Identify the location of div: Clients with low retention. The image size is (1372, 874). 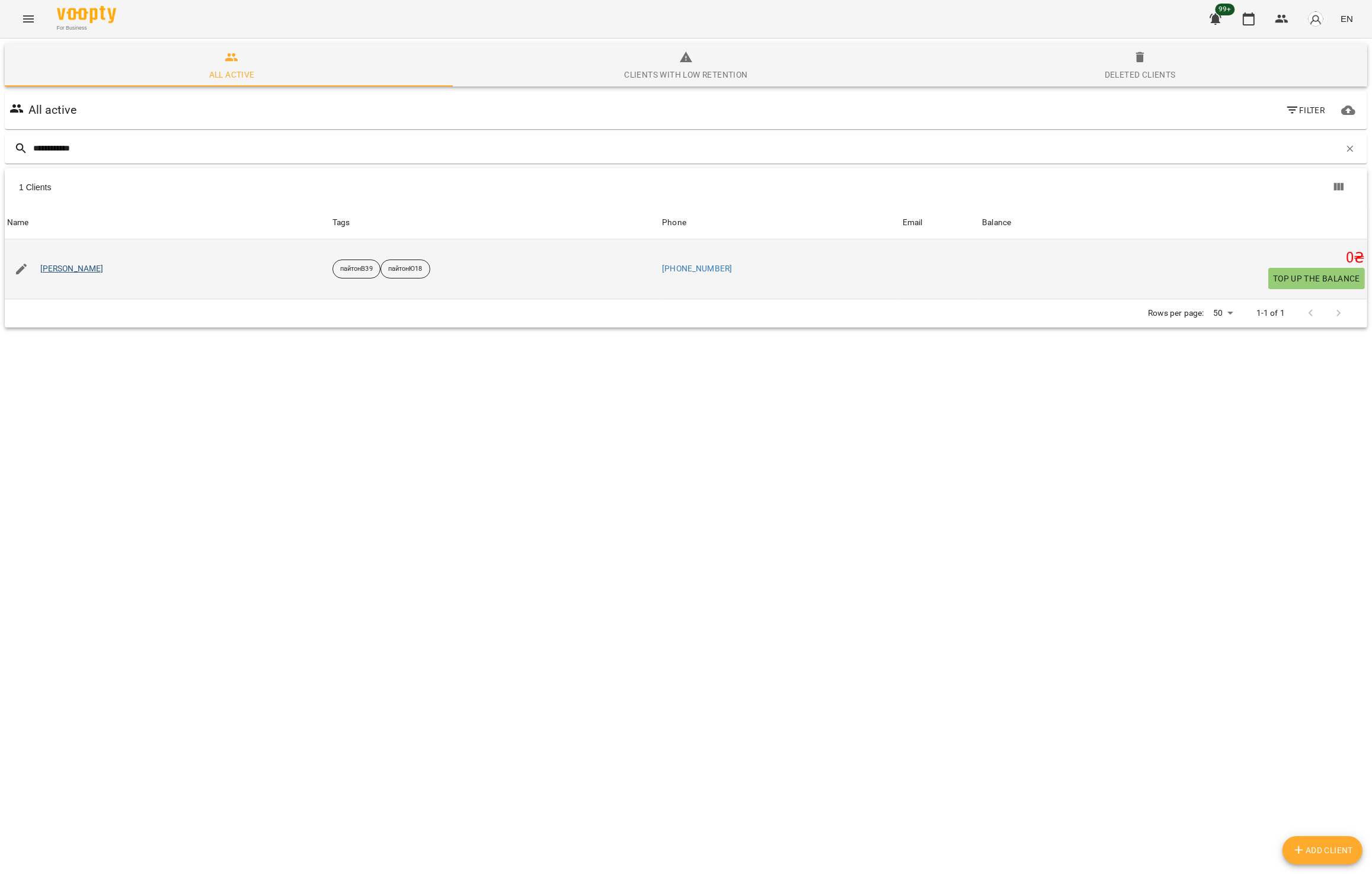
(686, 75).